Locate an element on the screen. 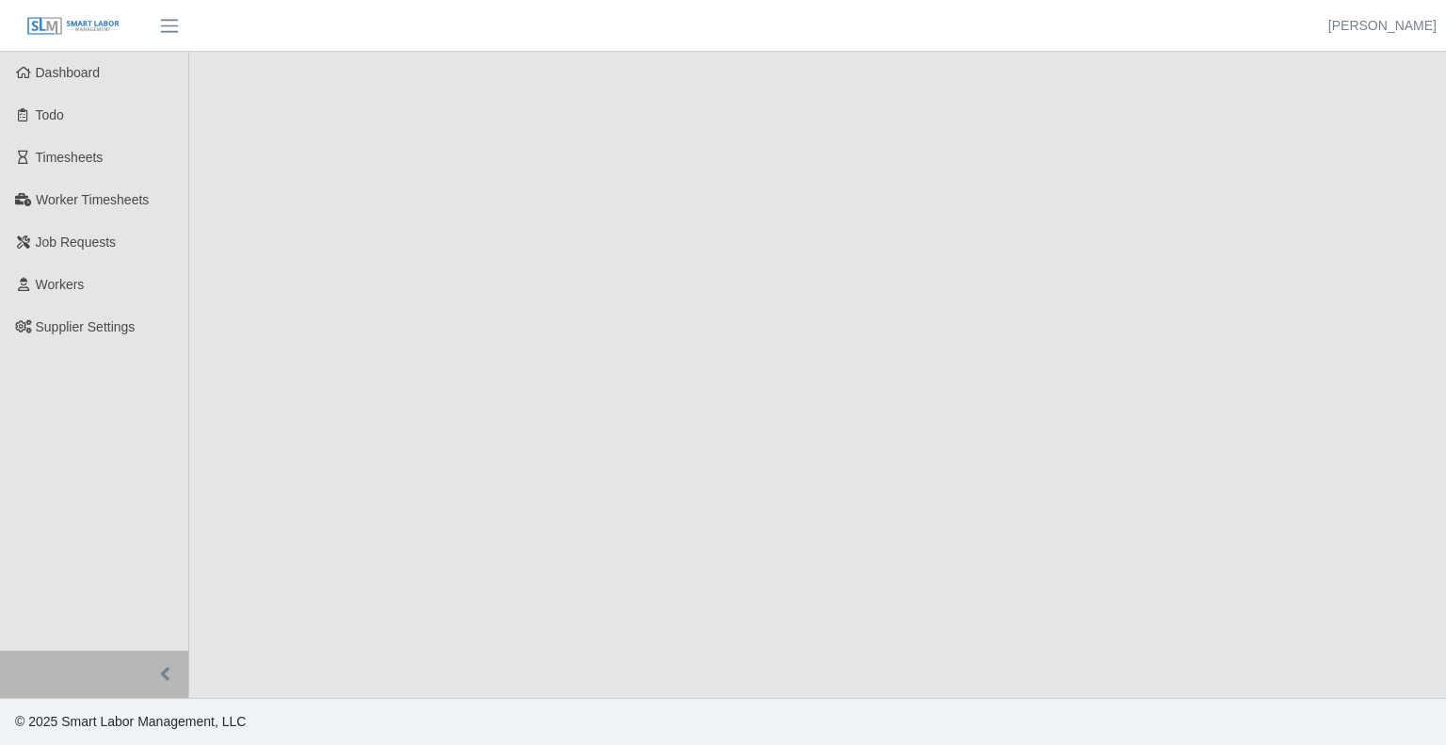  img: SLM Logo is located at coordinates (73, 26).